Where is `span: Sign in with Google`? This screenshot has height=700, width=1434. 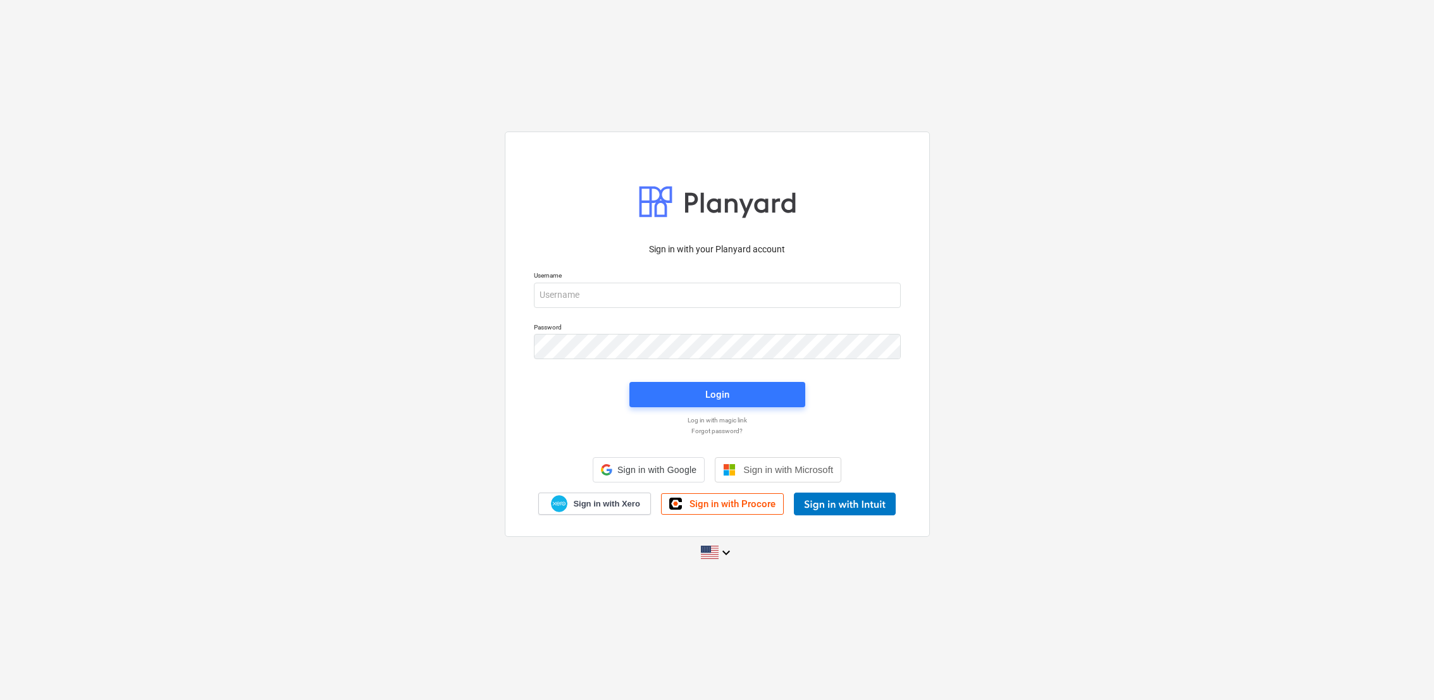
span: Sign in with Google is located at coordinates (657, 470).